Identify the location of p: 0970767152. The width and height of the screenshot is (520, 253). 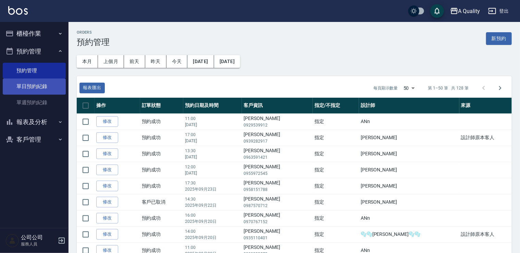
(277, 221).